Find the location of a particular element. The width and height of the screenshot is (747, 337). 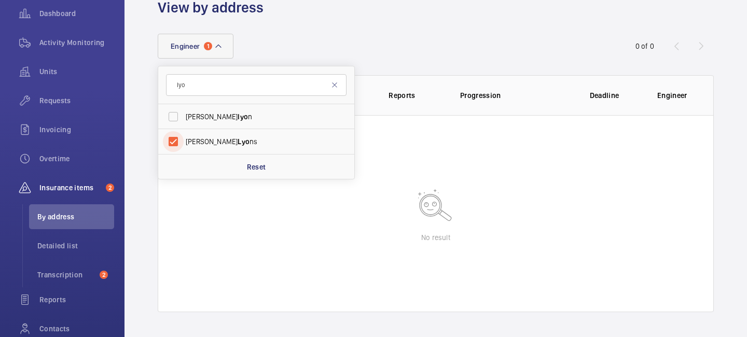

span: Requests is located at coordinates (77, 101).